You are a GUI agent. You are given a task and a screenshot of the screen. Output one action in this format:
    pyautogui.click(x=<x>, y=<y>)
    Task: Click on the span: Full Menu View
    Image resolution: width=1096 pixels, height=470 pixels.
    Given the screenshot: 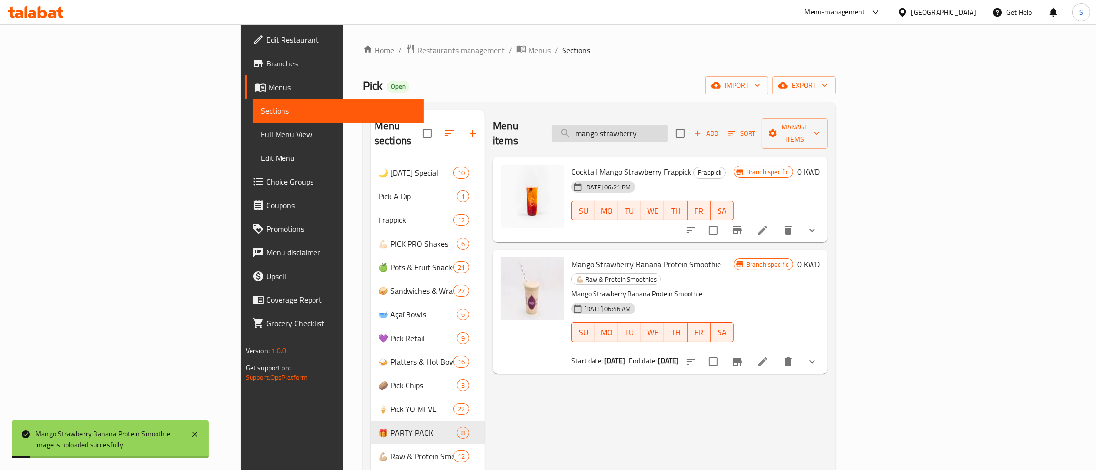 What is the action you would take?
    pyautogui.click(x=338, y=134)
    